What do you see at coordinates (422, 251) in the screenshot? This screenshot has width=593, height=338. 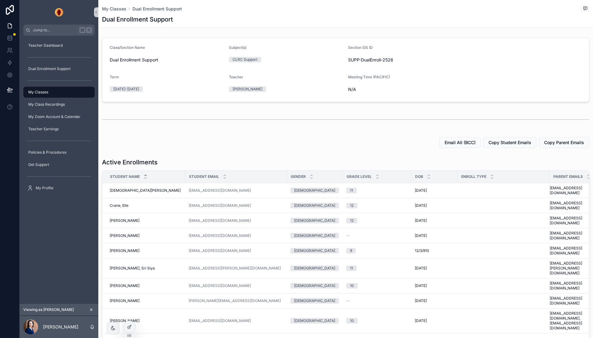 I see `span: 12/3/910` at bounding box center [422, 251].